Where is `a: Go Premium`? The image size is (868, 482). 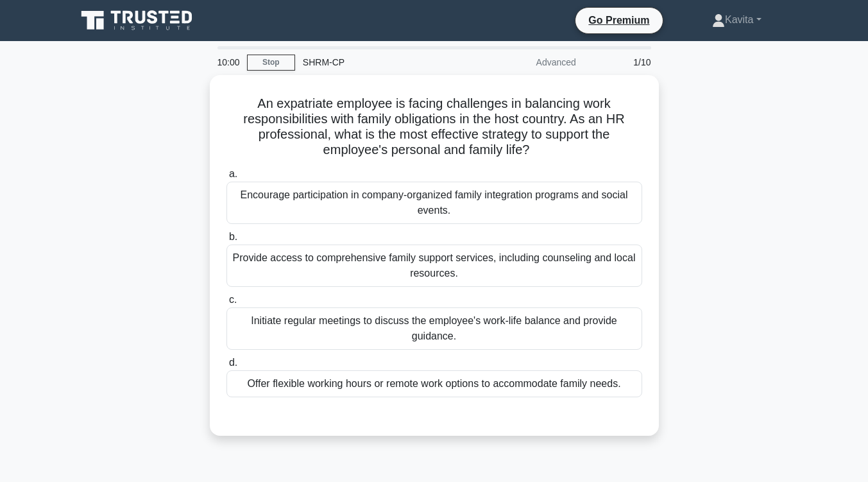
a: Go Premium is located at coordinates (618, 20).